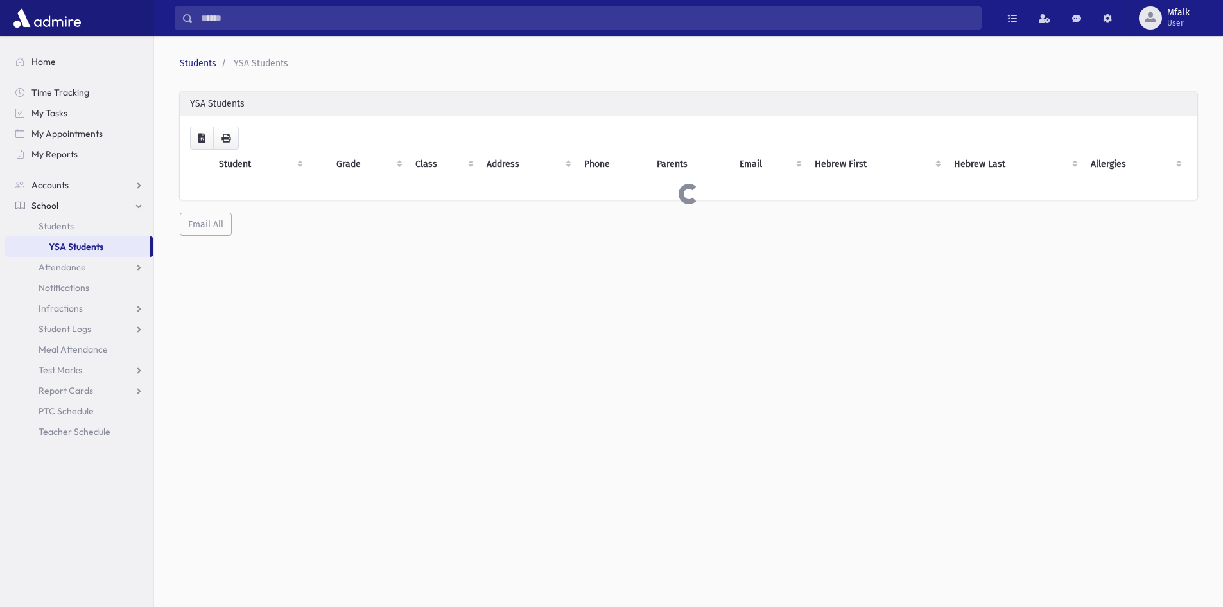 Image resolution: width=1223 pixels, height=607 pixels. What do you see at coordinates (79, 62) in the screenshot?
I see `a: Home` at bounding box center [79, 62].